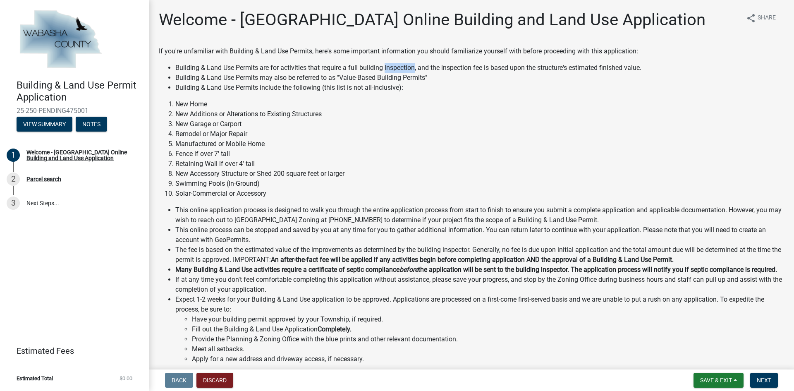  Describe the element at coordinates (335, 329) in the screenshot. I see `strong: Completely.` at that location.